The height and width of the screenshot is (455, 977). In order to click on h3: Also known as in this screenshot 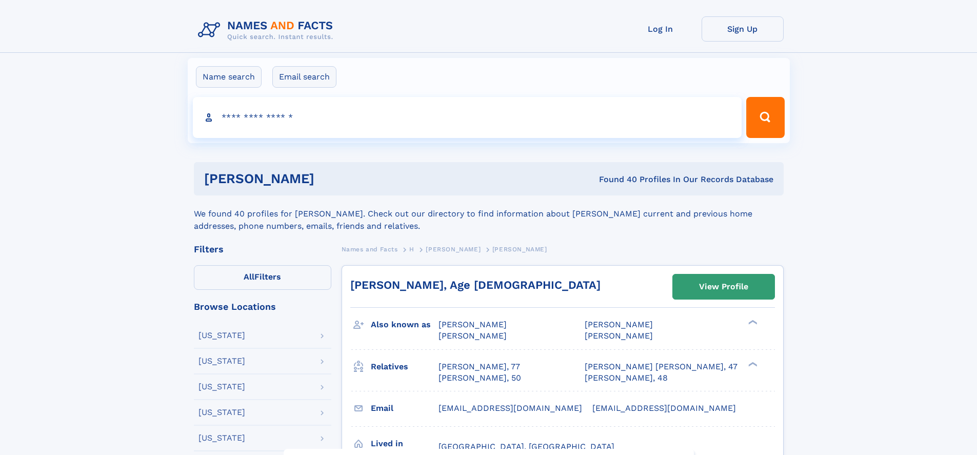, I will do `click(405, 325)`.